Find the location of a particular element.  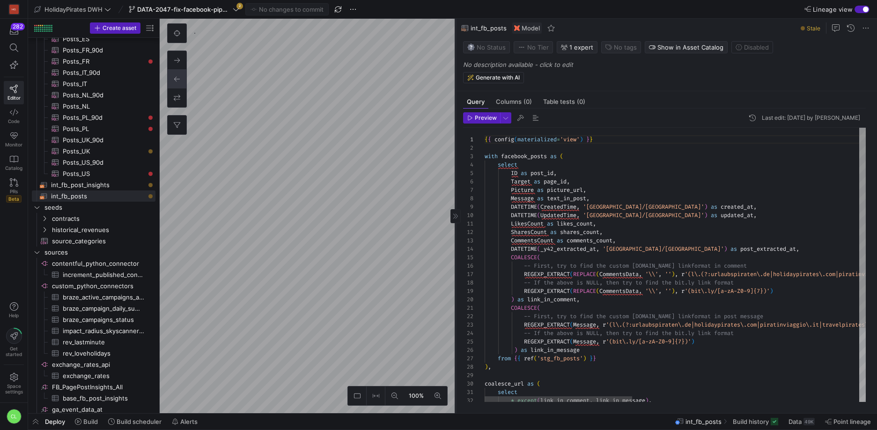

a: braze_campaigns_status​​​​​​​​​ is located at coordinates (94, 320).